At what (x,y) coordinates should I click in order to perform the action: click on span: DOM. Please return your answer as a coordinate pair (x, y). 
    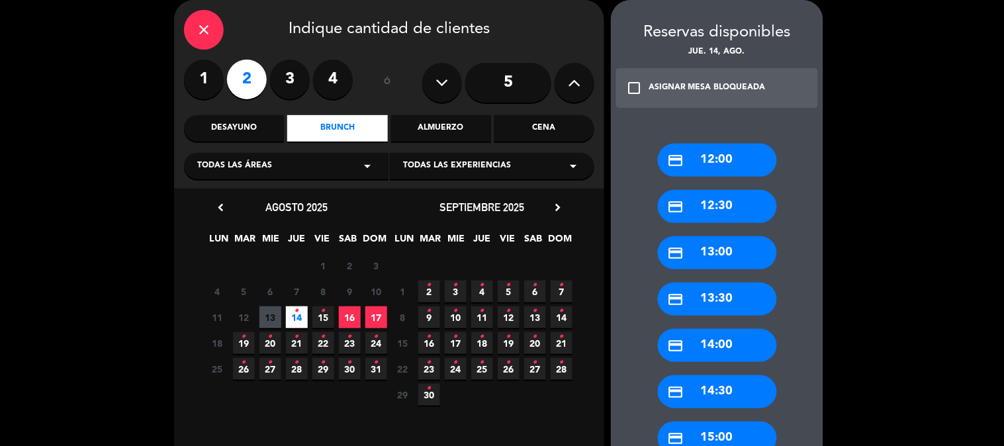
    Looking at the image, I should click on (559, 242).